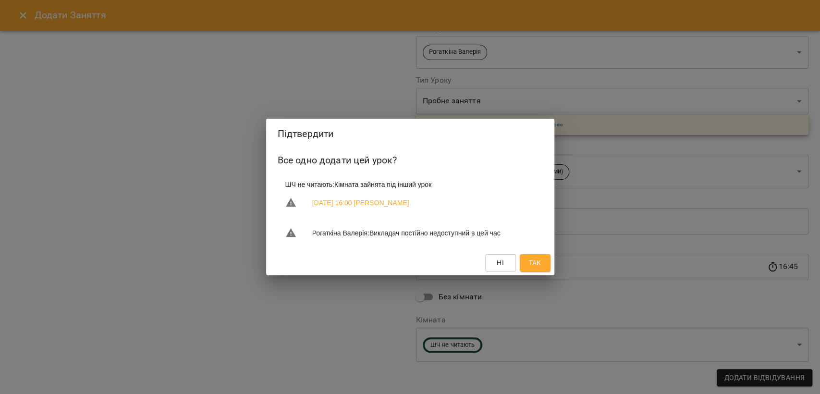 This screenshot has width=820, height=394. I want to click on h2: Підтвердити, so click(410, 134).